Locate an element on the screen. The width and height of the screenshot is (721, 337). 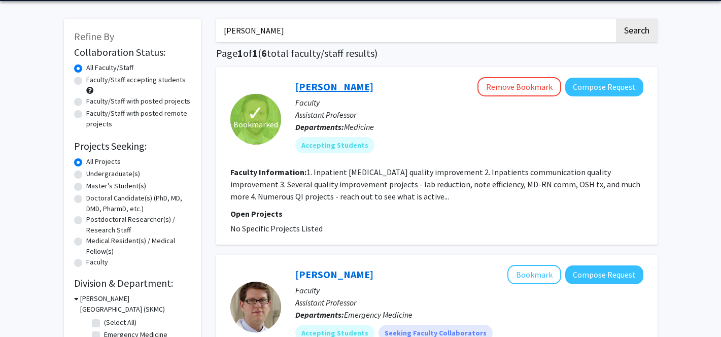
span: Refine By is located at coordinates (94, 36).